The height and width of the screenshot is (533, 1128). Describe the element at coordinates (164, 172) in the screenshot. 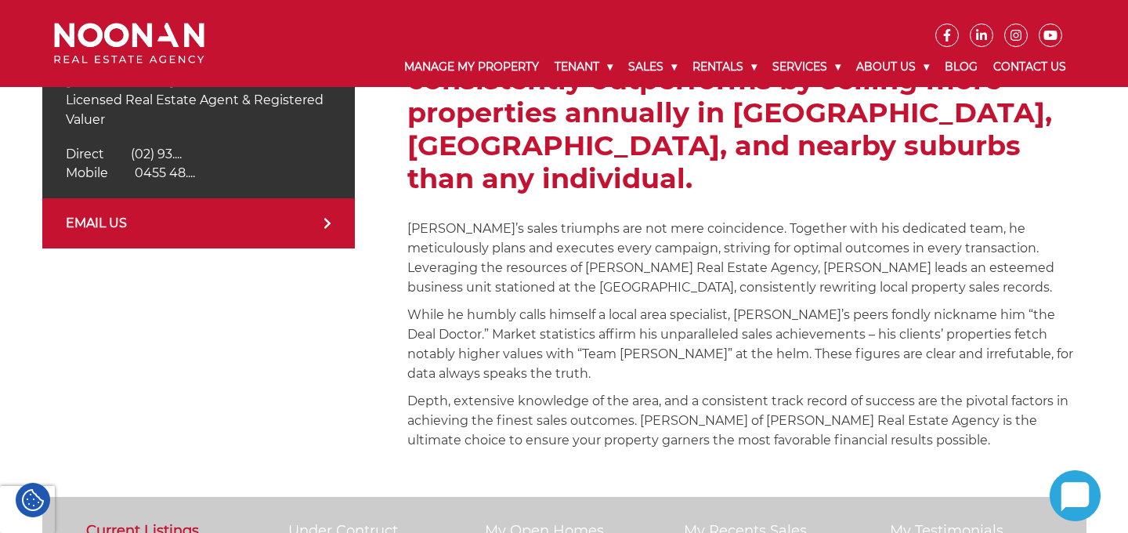

I see `span: 0455 48....` at that location.